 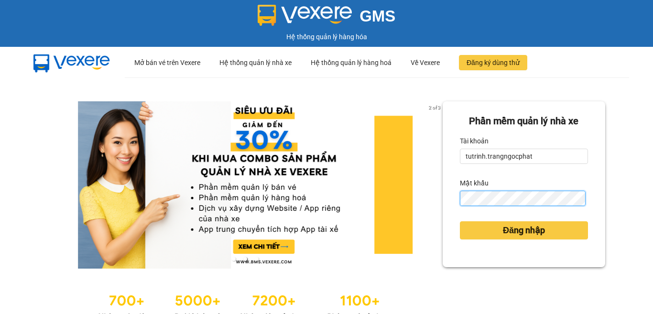 What do you see at coordinates (257, 259) in the screenshot?
I see `li: slide item 3` at bounding box center [257, 259].